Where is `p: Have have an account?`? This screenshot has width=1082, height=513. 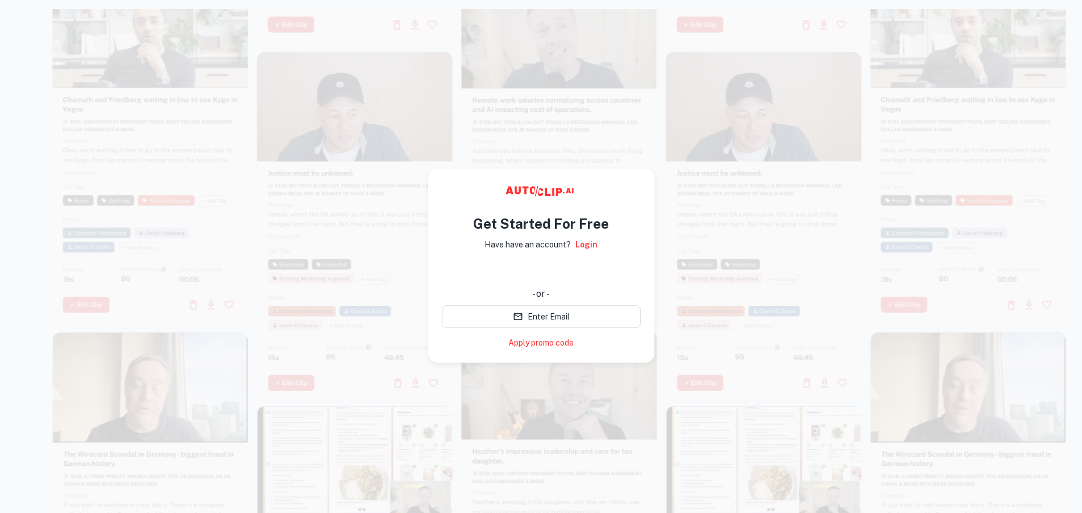 p: Have have an account? is located at coordinates (528, 245).